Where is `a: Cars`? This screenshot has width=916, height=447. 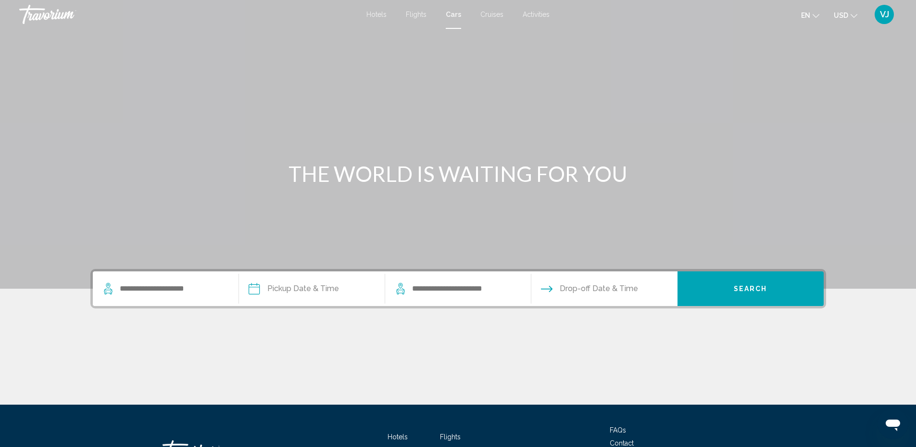 a: Cars is located at coordinates (454, 14).